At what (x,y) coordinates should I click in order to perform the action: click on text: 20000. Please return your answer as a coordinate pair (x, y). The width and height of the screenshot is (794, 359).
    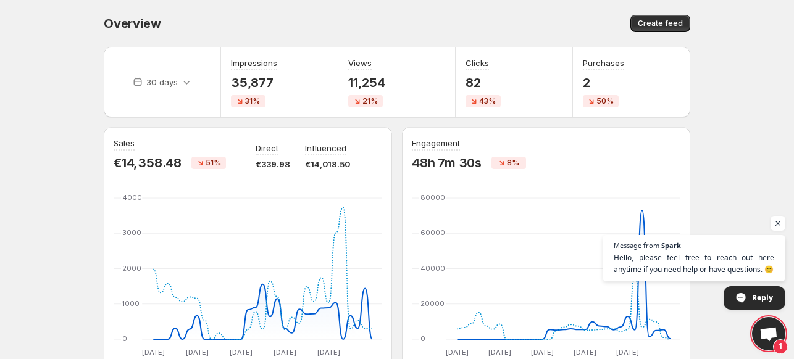
    Looking at the image, I should click on (432, 304).